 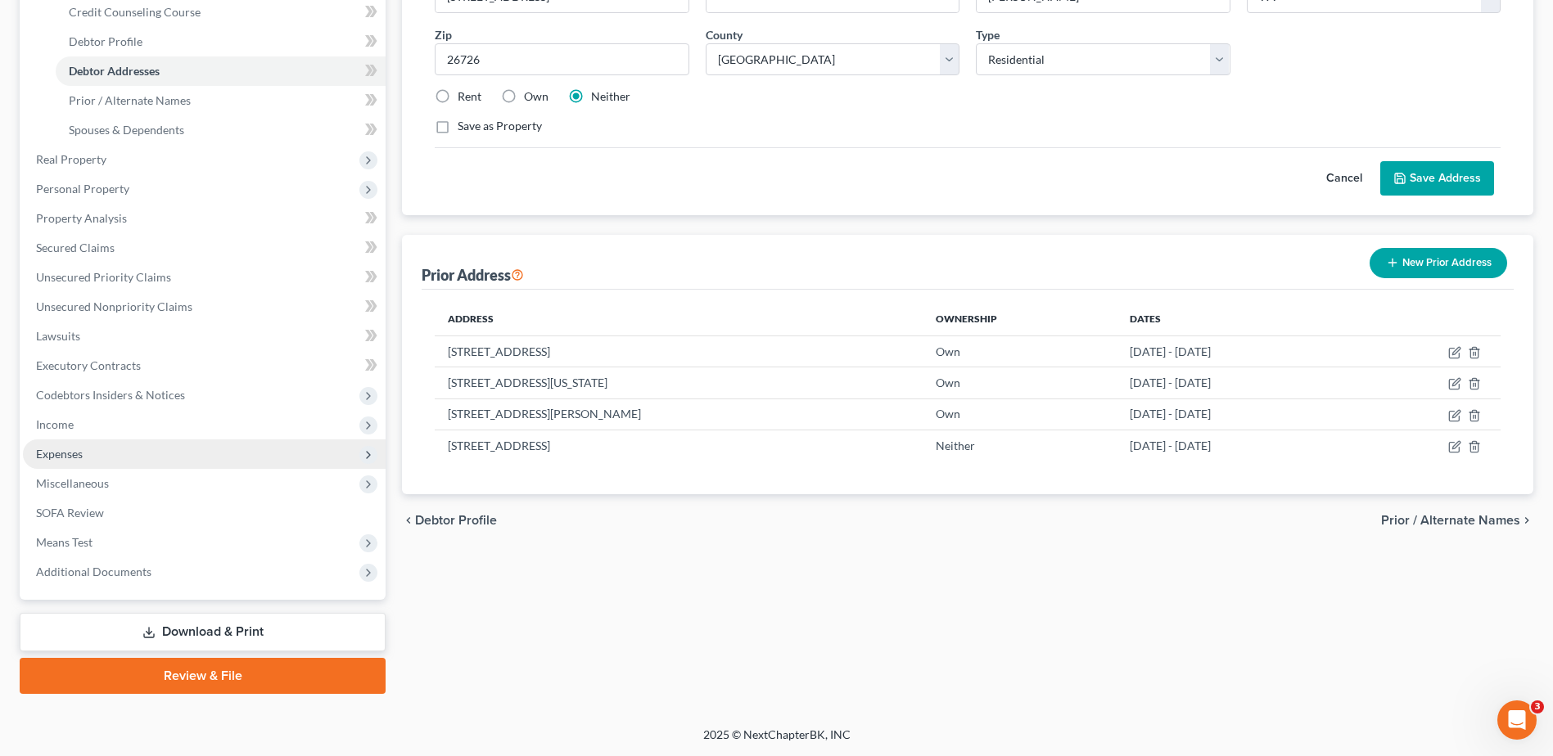 I want to click on span: Secured Claims, so click(x=75, y=247).